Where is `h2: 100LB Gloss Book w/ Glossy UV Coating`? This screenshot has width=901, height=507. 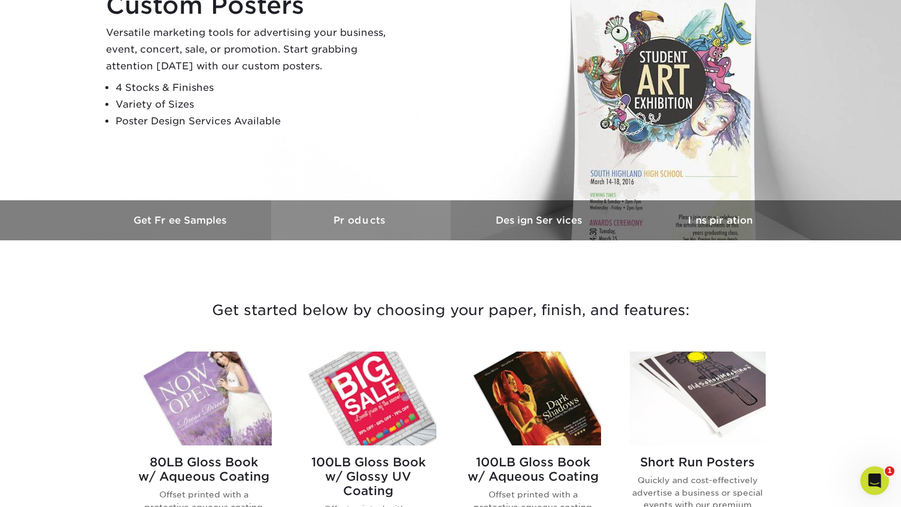
h2: 100LB Gloss Book w/ Glossy UV Coating is located at coordinates (368, 477).